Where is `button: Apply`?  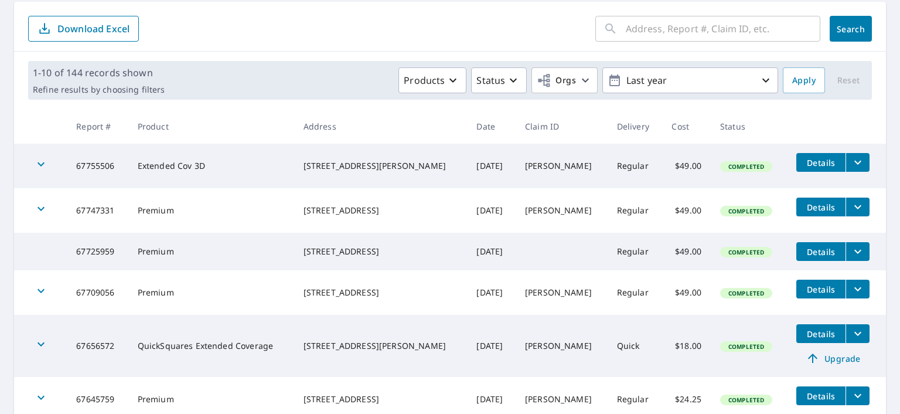 button: Apply is located at coordinates (804, 80).